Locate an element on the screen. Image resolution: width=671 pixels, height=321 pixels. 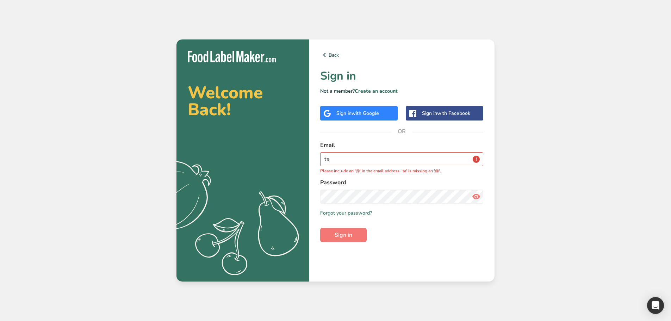
label: Email is located at coordinates (402, 145).